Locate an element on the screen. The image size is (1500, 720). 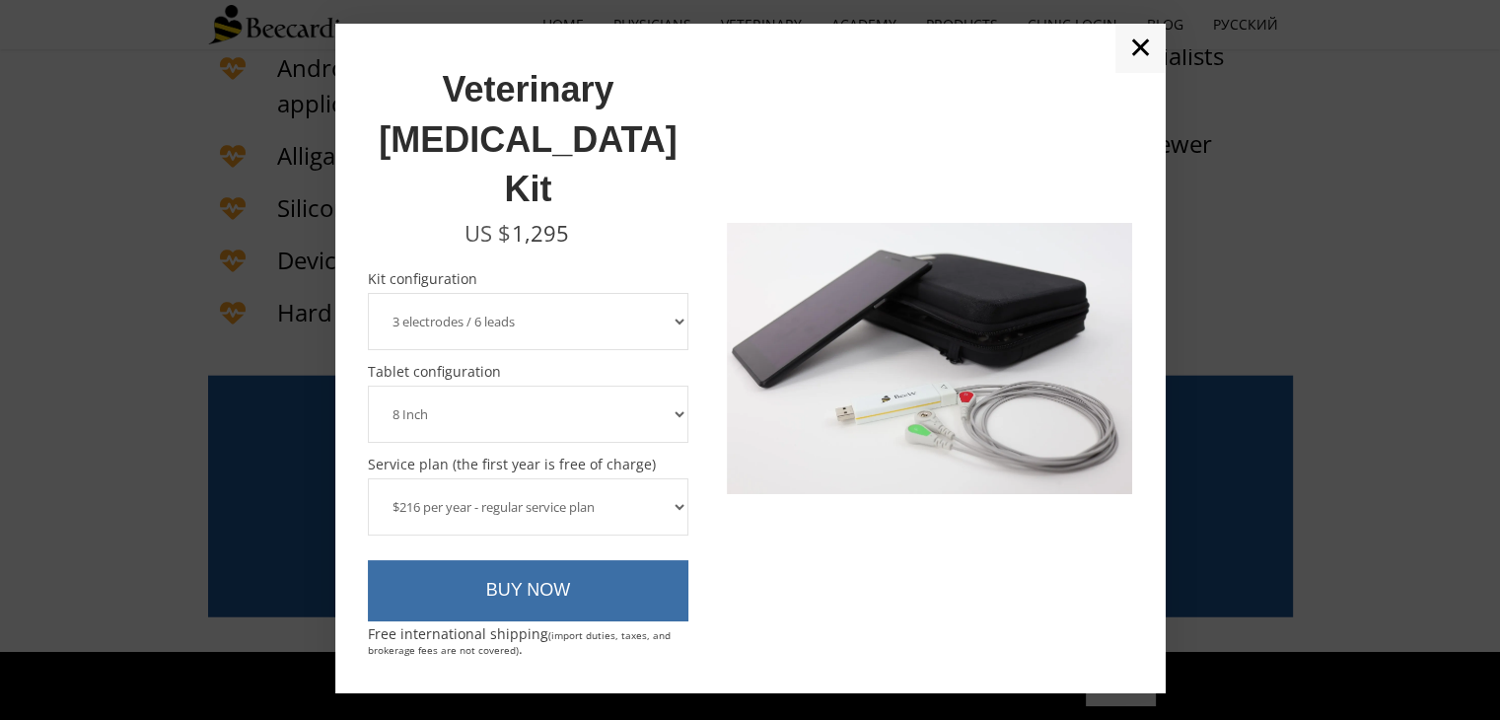
select: Service plan (the first year is free of charge) is located at coordinates (529, 507).